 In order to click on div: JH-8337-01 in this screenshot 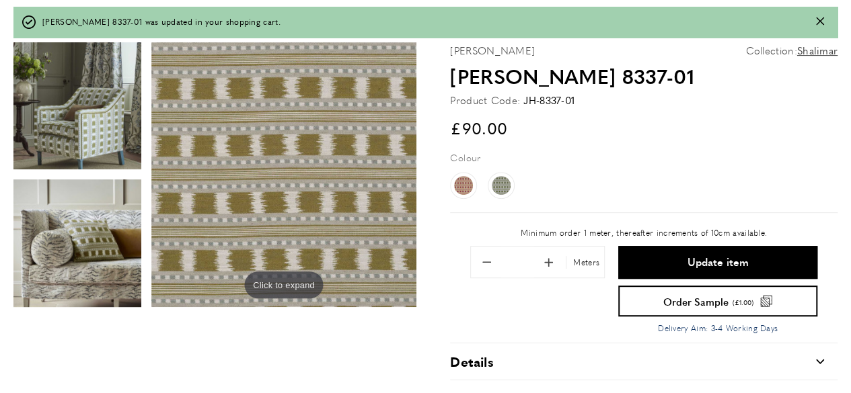, I will do `click(549, 100)`.